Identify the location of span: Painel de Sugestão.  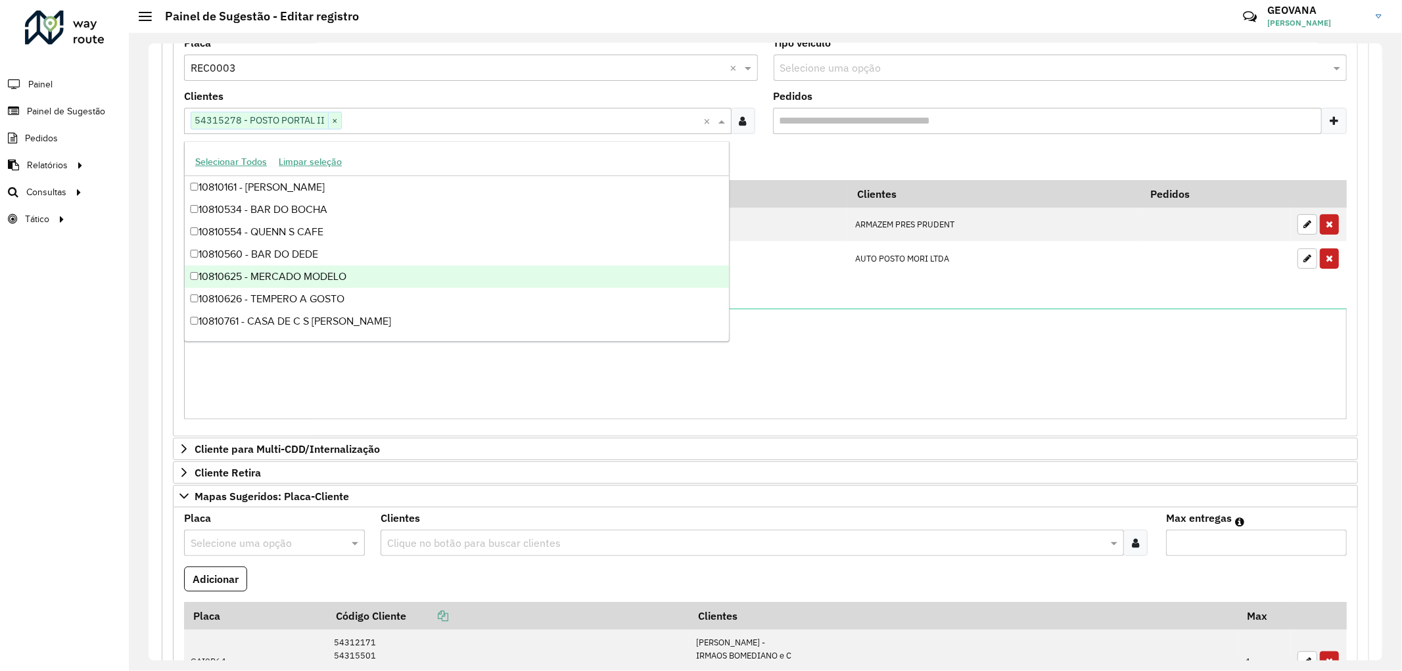
(66, 111).